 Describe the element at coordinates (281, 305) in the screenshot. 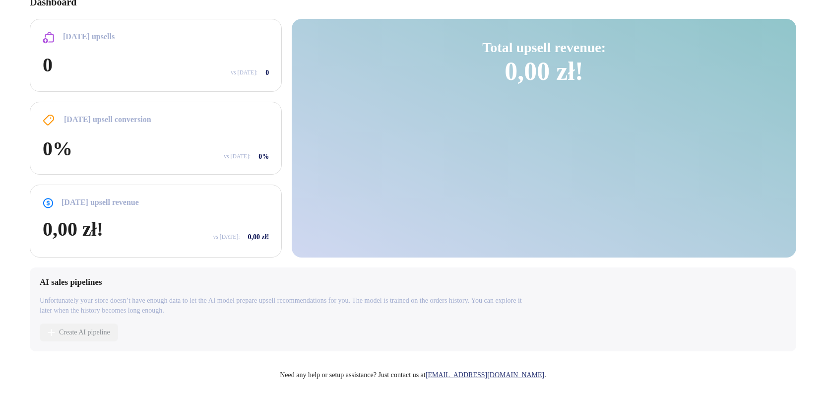

I see `span: Unfortunately your store doesn’t have enough data to let the AI model prepare upsell recommendati...` at that location.